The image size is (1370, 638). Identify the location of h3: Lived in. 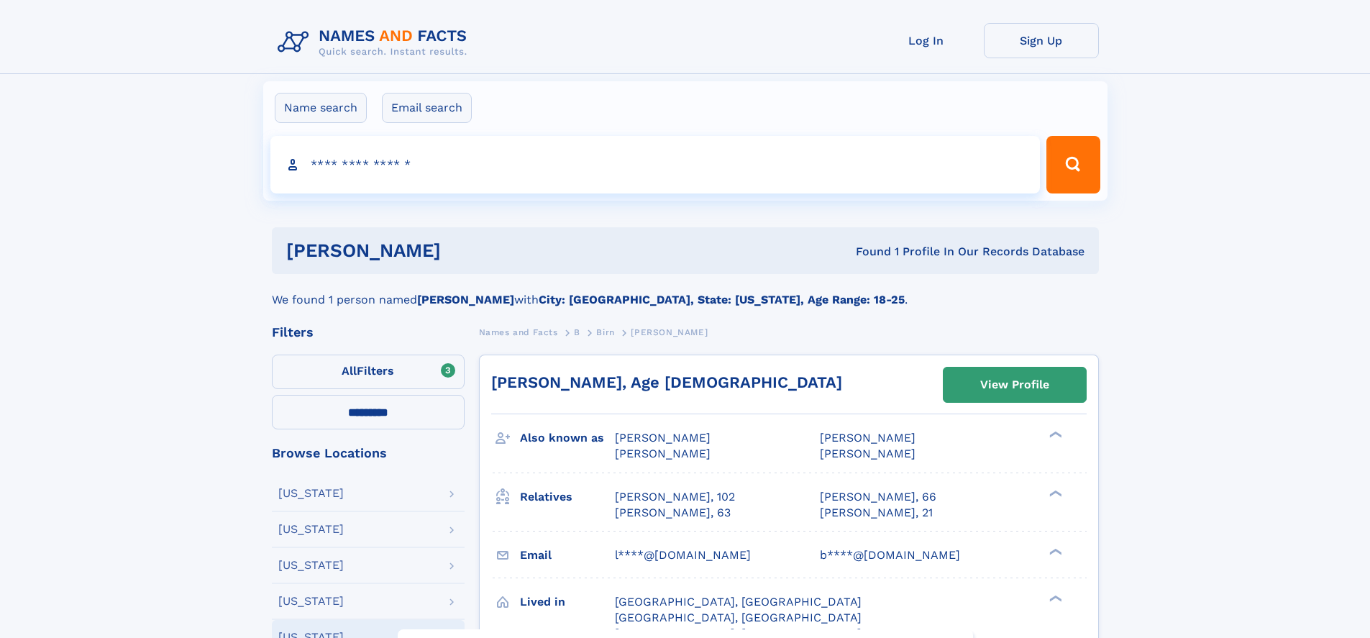
(567, 602).